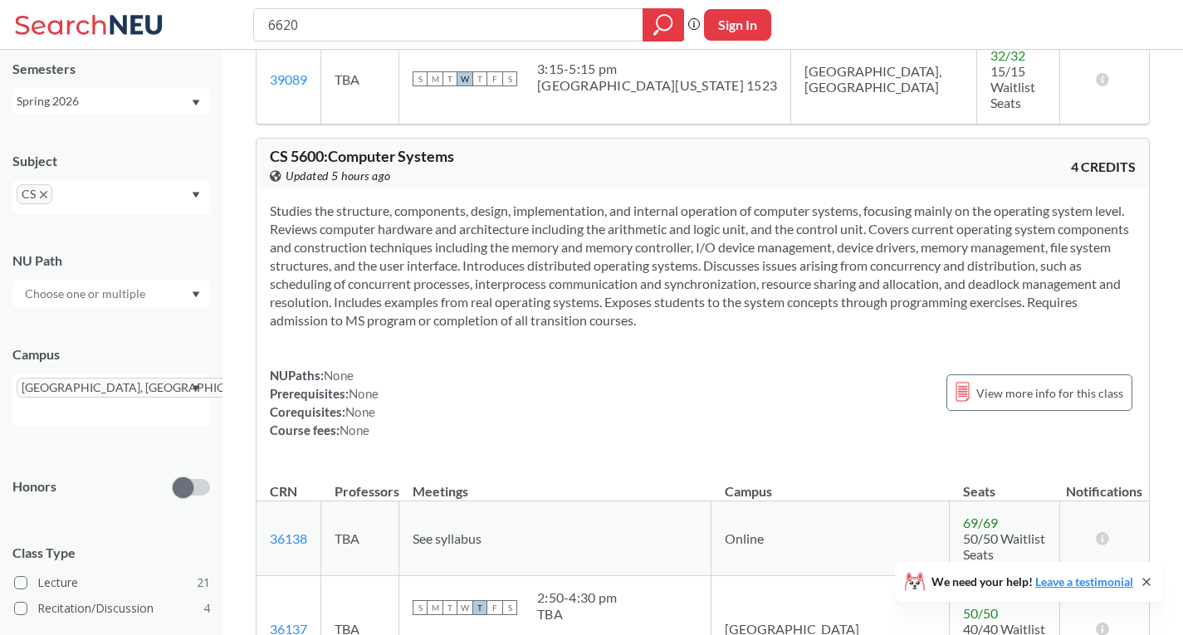 The height and width of the screenshot is (635, 1183). What do you see at coordinates (103, 101) in the screenshot?
I see `div: Spring 2026` at bounding box center [103, 101].